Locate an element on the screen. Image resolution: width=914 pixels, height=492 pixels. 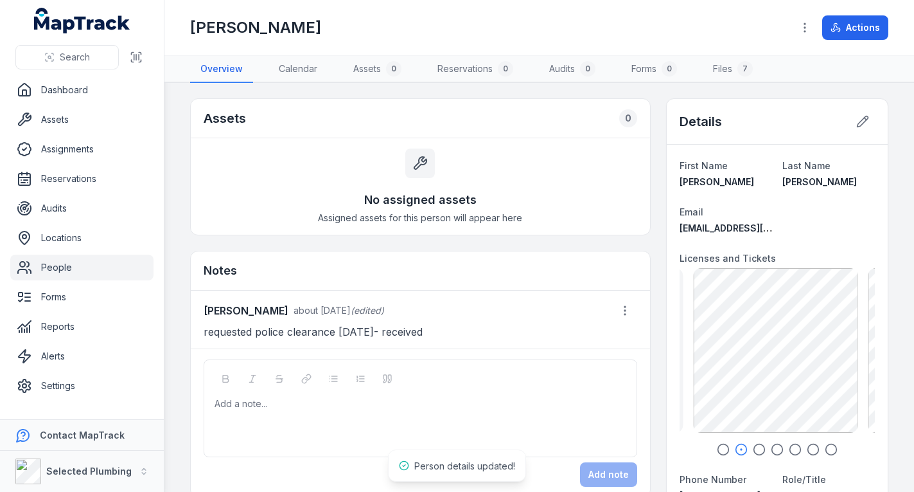
a: Forms0 is located at coordinates (654, 69).